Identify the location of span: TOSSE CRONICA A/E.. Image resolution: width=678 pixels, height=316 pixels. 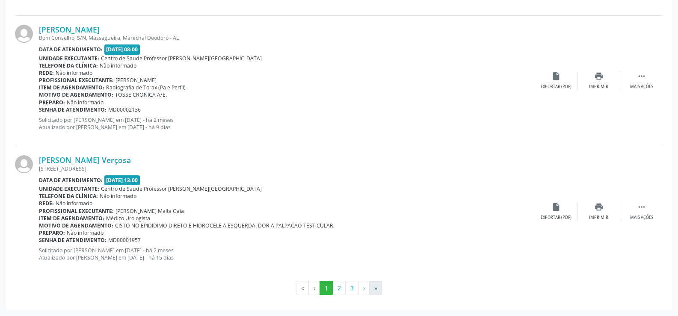
(141, 95).